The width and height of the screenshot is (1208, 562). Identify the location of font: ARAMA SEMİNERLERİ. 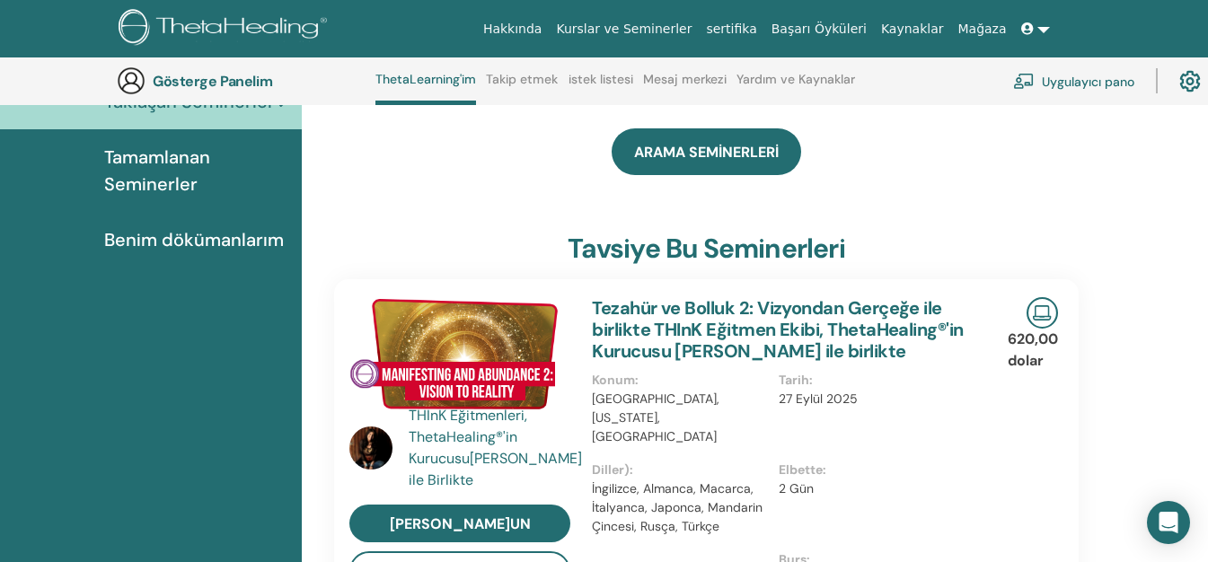
(706, 152).